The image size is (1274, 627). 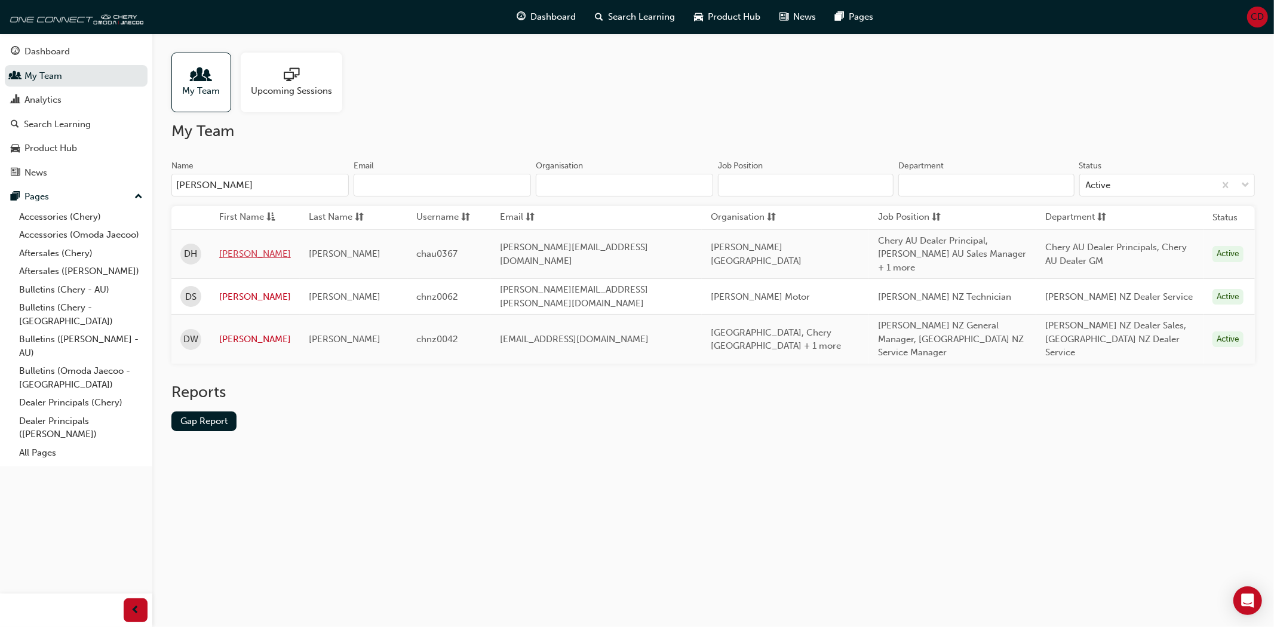 I want to click on a: News, so click(x=76, y=173).